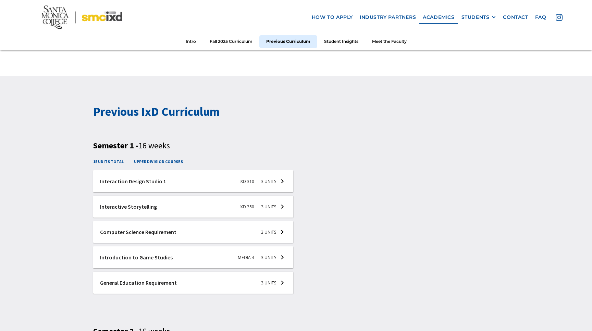  What do you see at coordinates (191, 41) in the screenshot?
I see `a: Intro` at bounding box center [191, 41].